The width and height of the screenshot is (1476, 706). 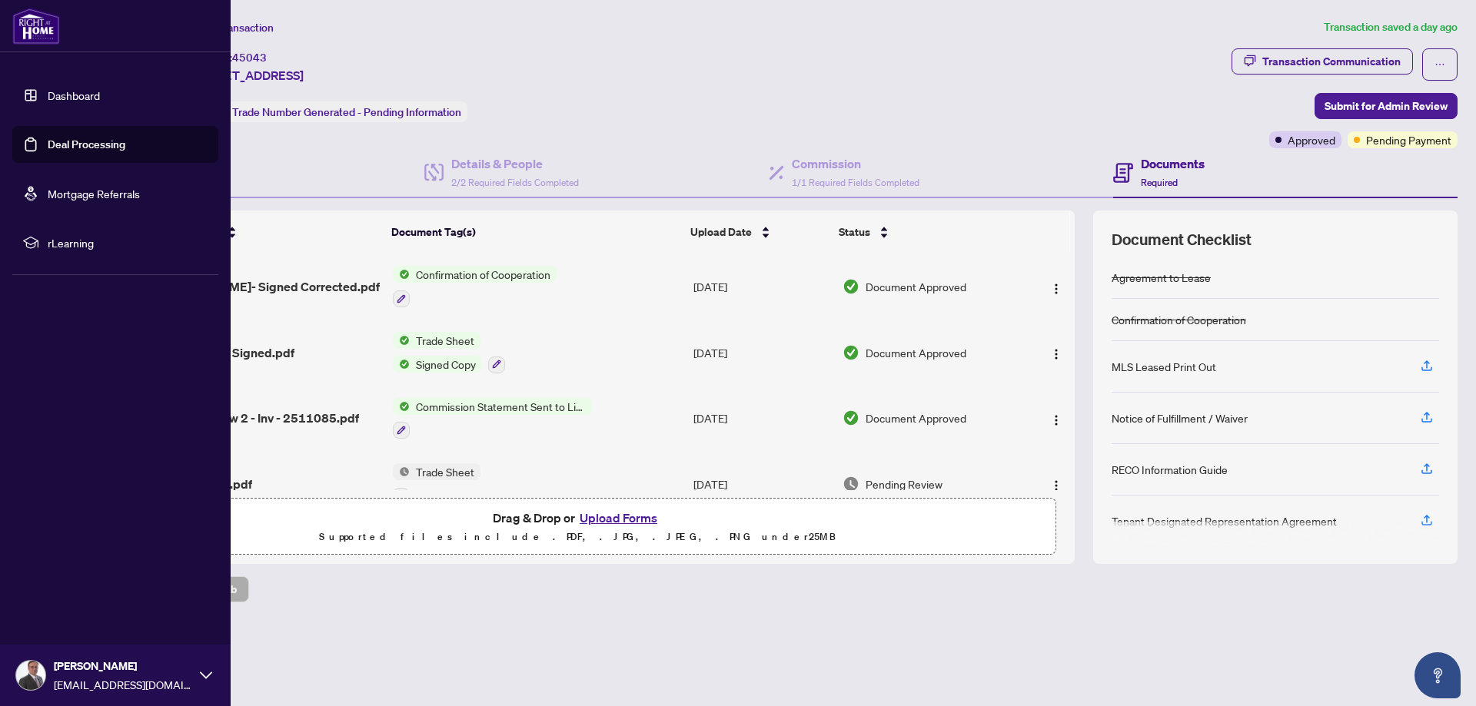 I want to click on img: logo, so click(x=36, y=26).